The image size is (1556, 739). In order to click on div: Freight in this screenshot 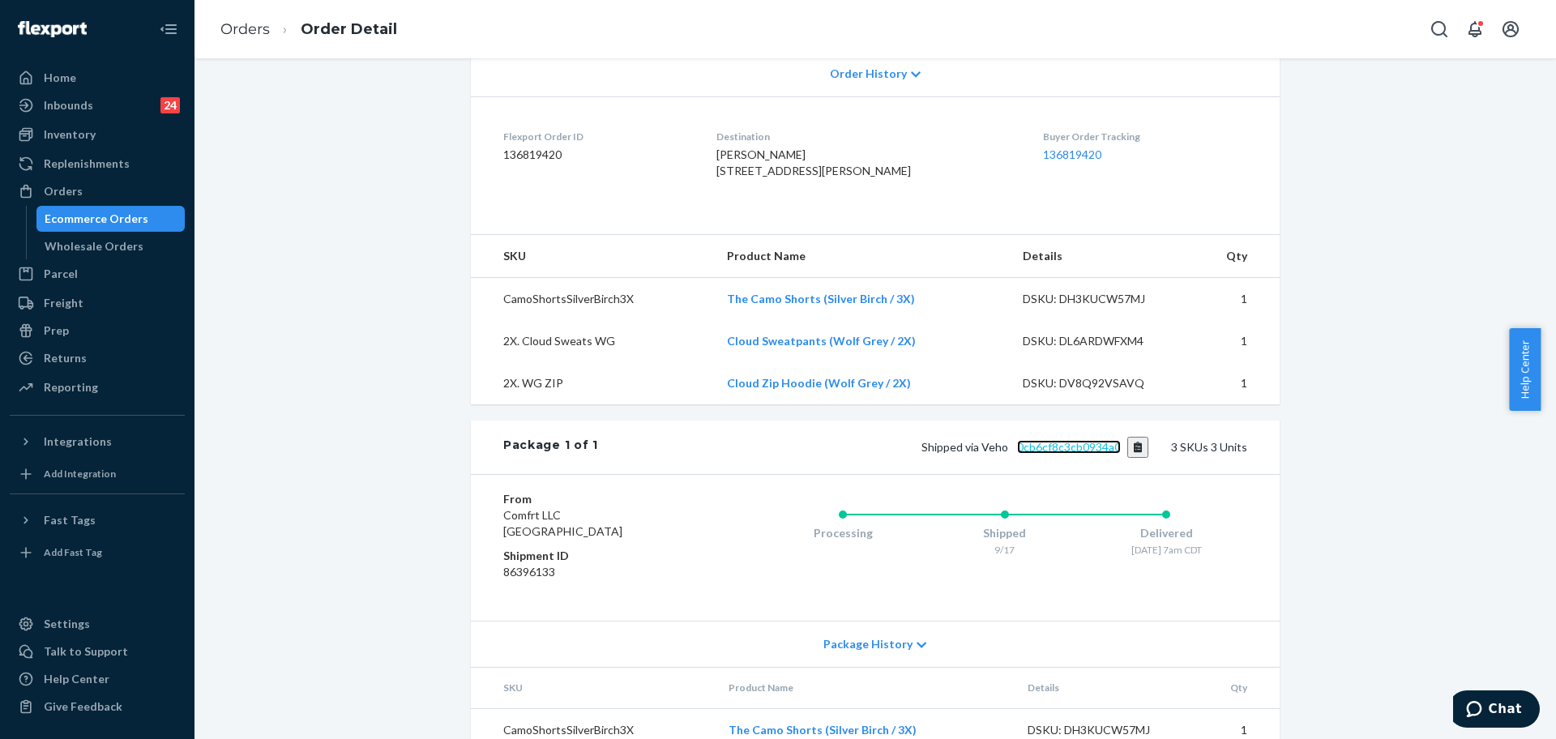, I will do `click(63, 303)`.